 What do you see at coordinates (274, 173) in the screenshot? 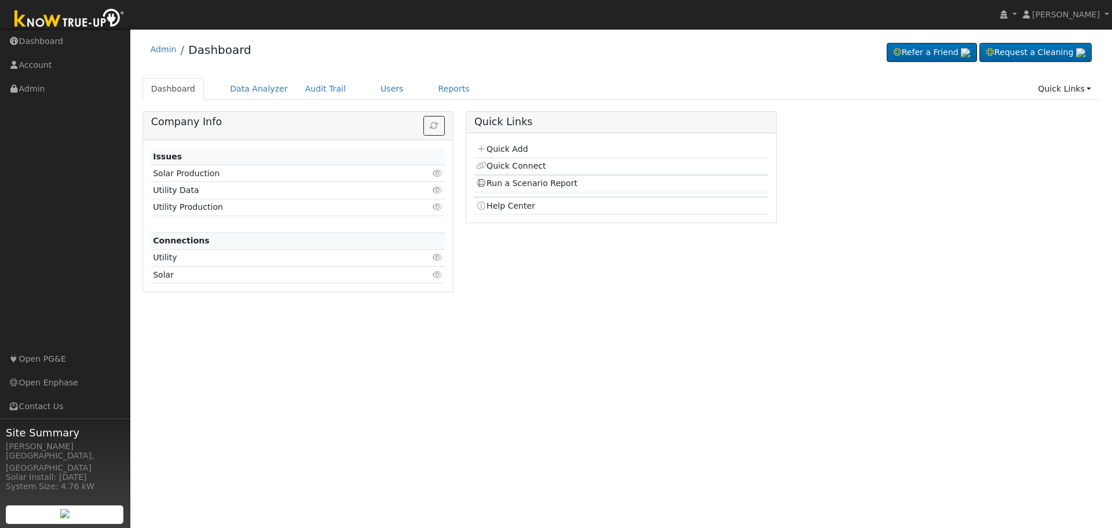
I see `td: Solar Production` at bounding box center [274, 173].